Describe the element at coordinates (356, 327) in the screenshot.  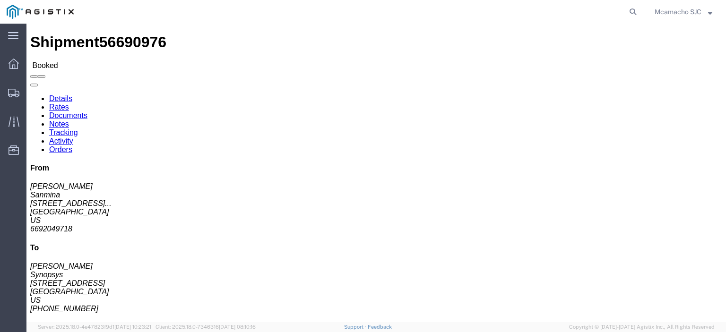
I see `a: Support` at that location.